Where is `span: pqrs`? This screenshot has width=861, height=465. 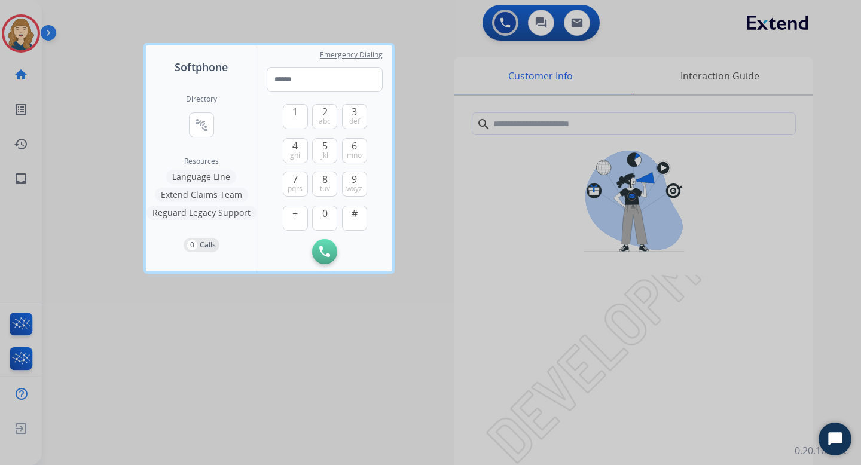
span: pqrs is located at coordinates (295, 189).